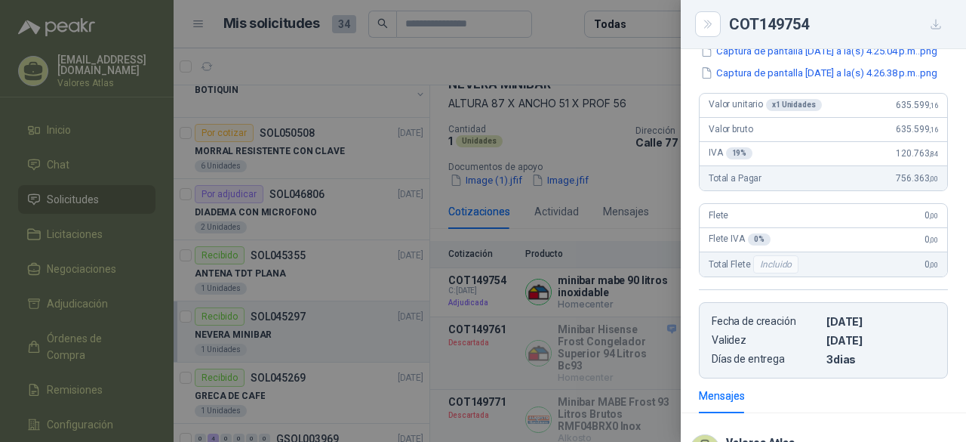 This screenshot has width=966, height=442. I want to click on div: COT149754, so click(839, 24).